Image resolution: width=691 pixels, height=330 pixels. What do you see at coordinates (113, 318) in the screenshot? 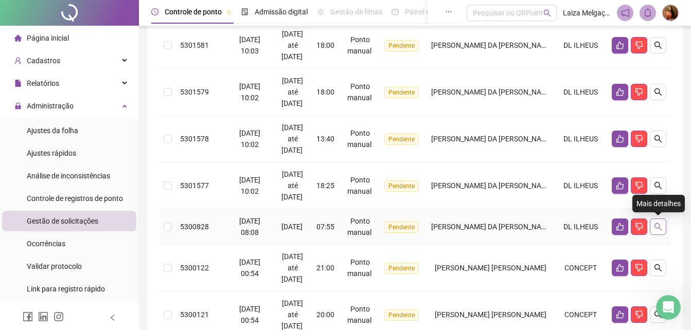
I see `span: left` at bounding box center [113, 318].